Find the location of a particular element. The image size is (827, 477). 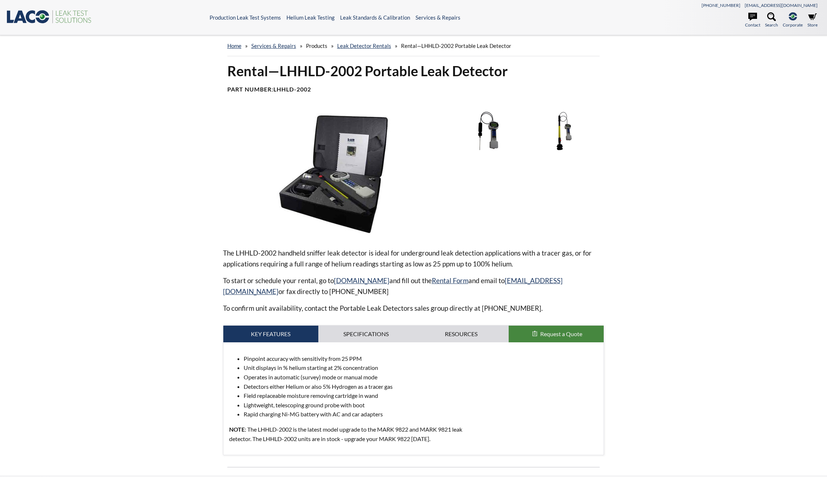

img: LHHLD-2002 Portable Leak Detector and Probe, front view is located at coordinates (488, 131).